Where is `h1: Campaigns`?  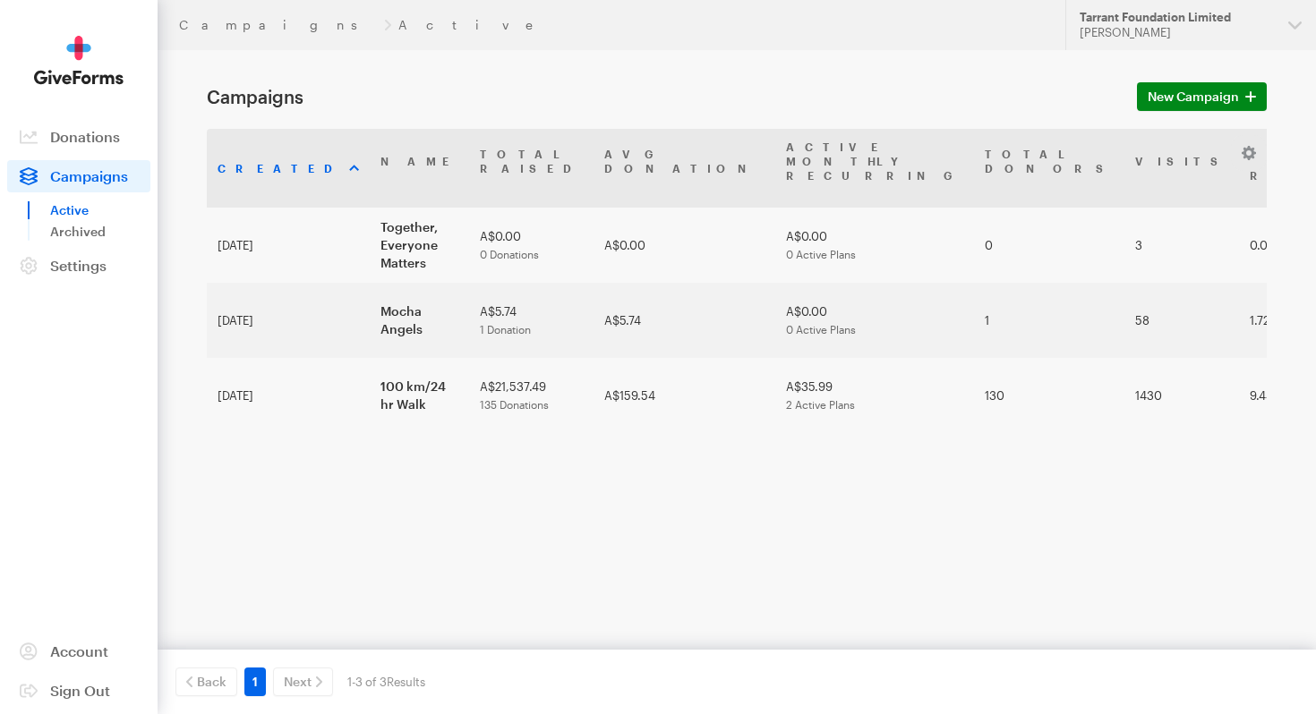
h1: Campaigns is located at coordinates (660, 97).